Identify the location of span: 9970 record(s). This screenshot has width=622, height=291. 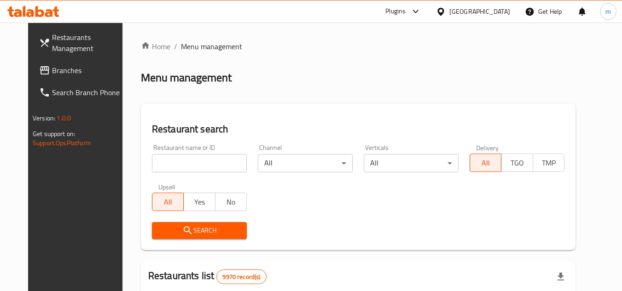
(241, 277).